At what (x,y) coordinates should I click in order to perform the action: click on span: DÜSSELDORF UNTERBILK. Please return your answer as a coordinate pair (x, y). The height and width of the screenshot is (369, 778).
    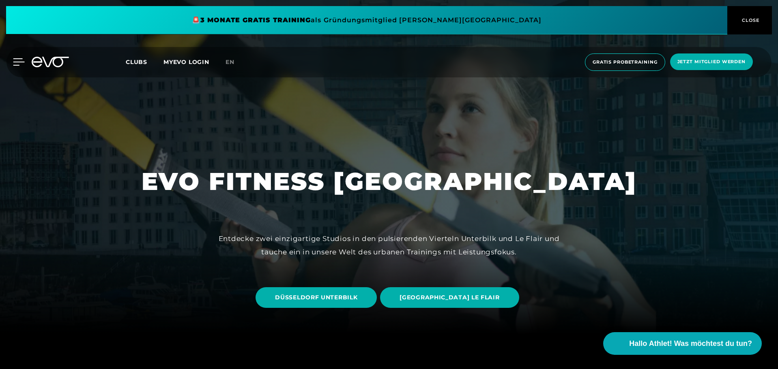
    Looking at the image, I should click on (316, 298).